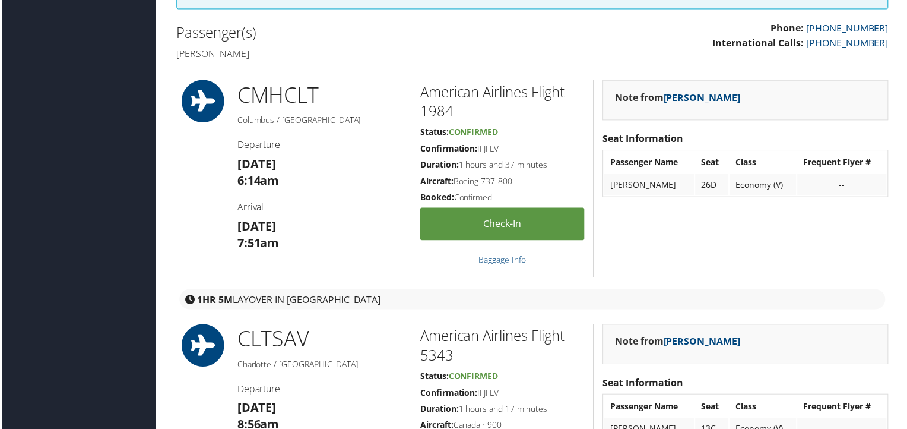  I want to click on h4: Arrival, so click(319, 208).